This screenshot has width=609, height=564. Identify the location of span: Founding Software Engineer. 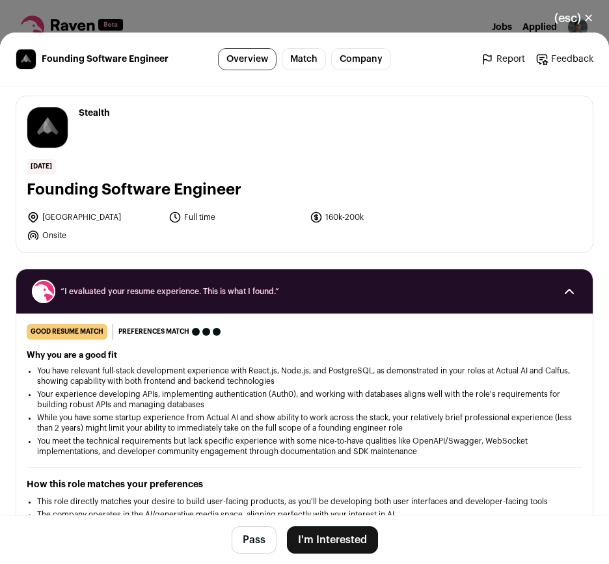
(105, 59).